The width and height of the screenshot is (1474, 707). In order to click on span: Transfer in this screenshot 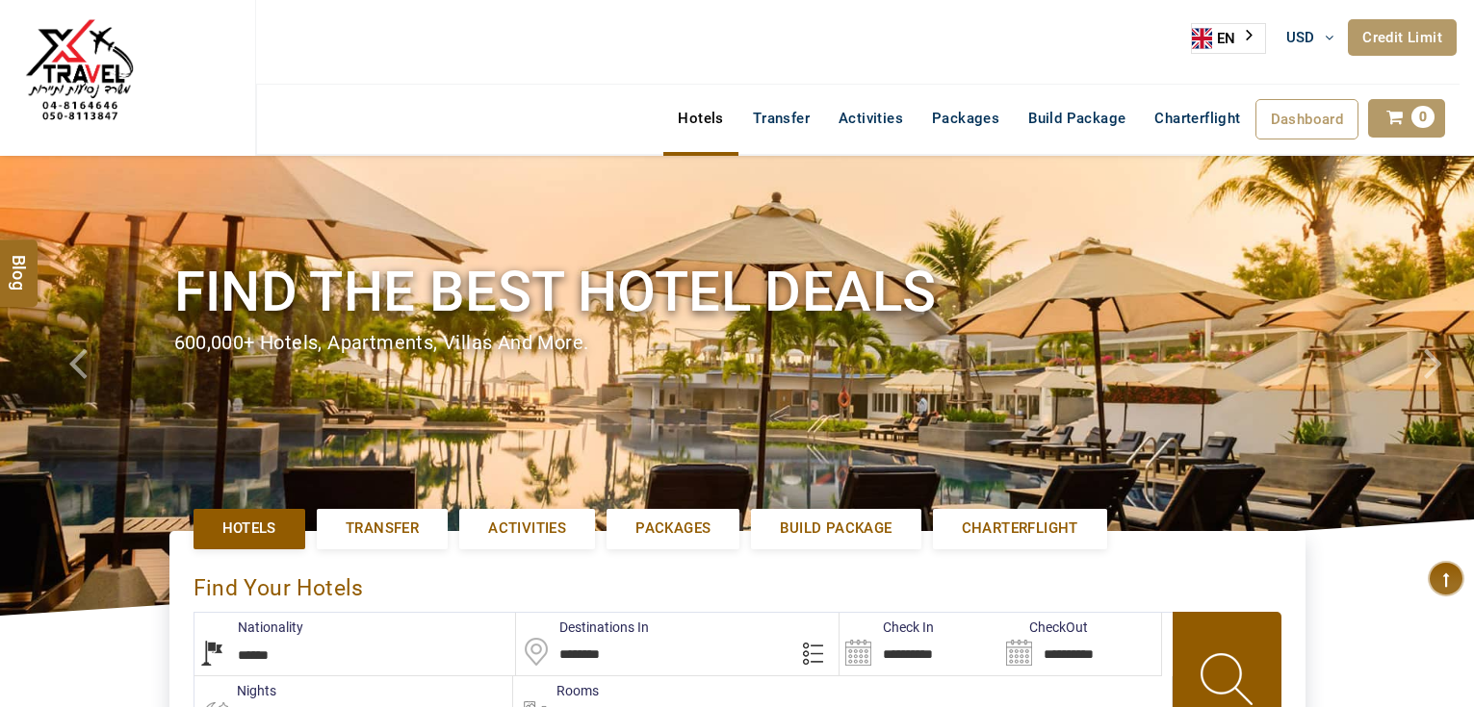, I will do `click(382, 528)`.